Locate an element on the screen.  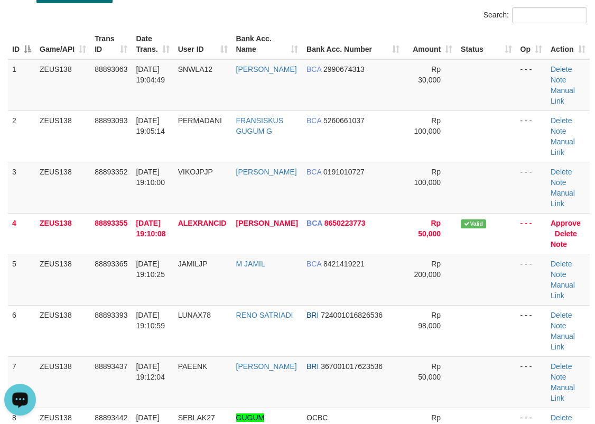
th: ID: activate to sort column descending is located at coordinates (22, 44).